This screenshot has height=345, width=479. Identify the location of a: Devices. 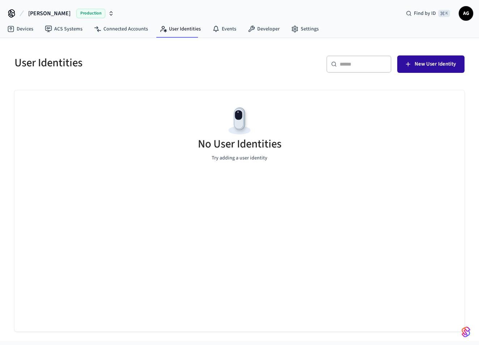
(20, 29).